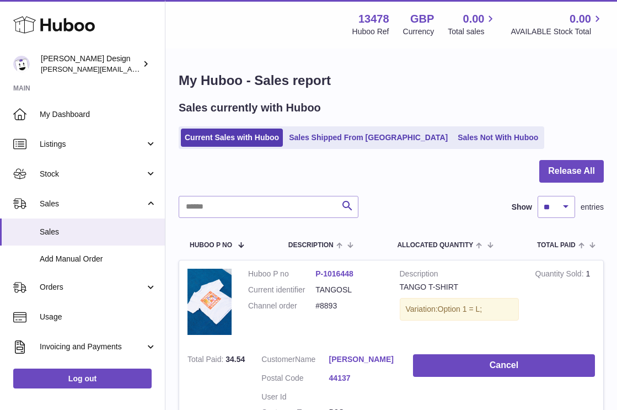 This screenshot has width=617, height=410. Describe the element at coordinates (282, 290) in the screenshot. I see `dt: Current identifier` at that location.